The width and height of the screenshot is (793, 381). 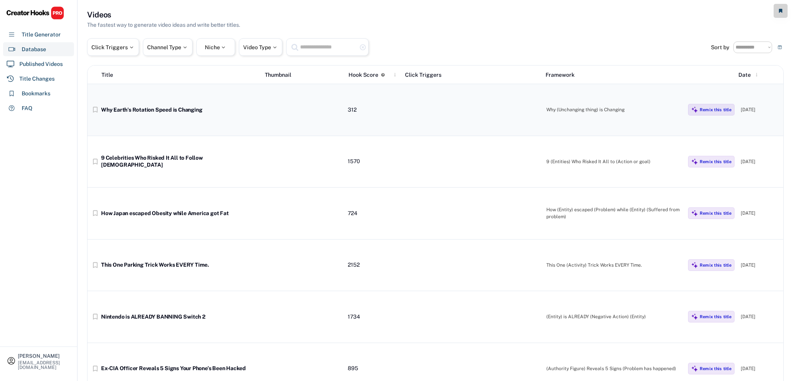 I want to click on div: Niche, so click(x=216, y=47).